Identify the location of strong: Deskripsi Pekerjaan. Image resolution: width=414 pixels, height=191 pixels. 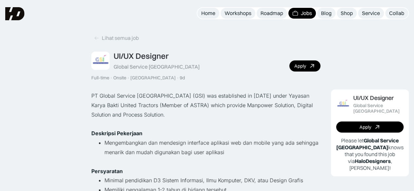
(117, 134).